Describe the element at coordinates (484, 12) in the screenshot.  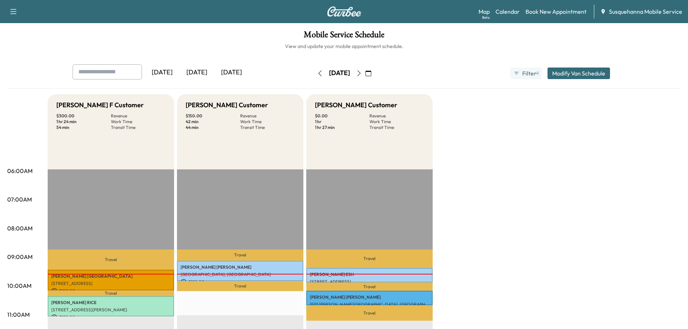
I see `a: MapBeta` at that location.